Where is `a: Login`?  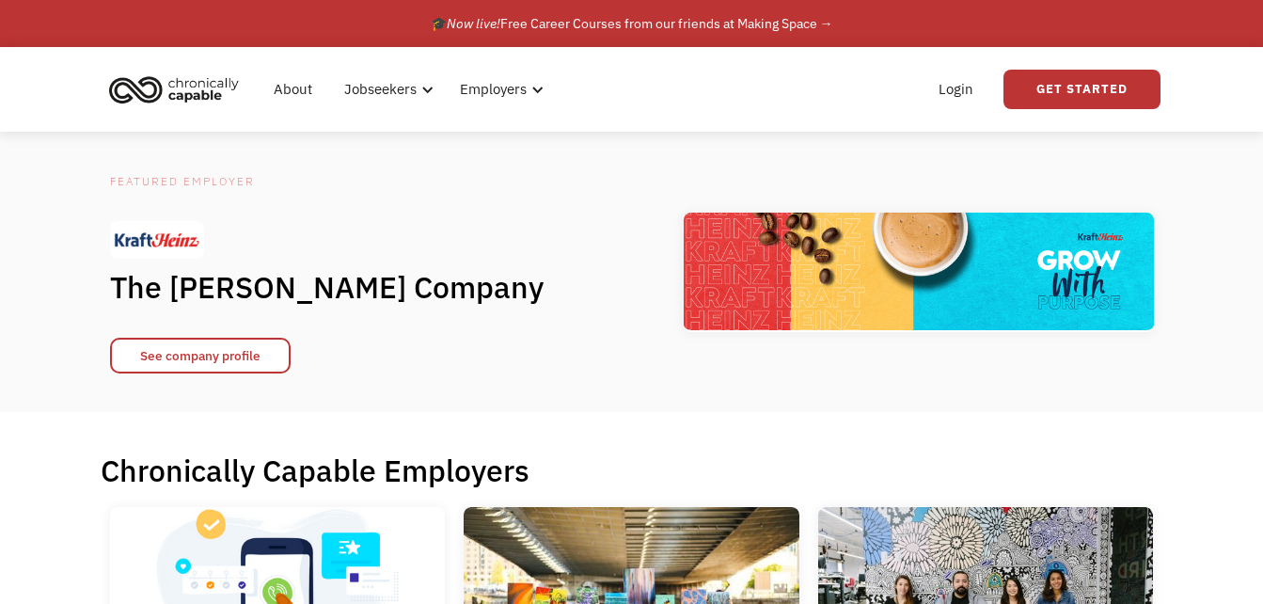
a: Login is located at coordinates (955, 89).